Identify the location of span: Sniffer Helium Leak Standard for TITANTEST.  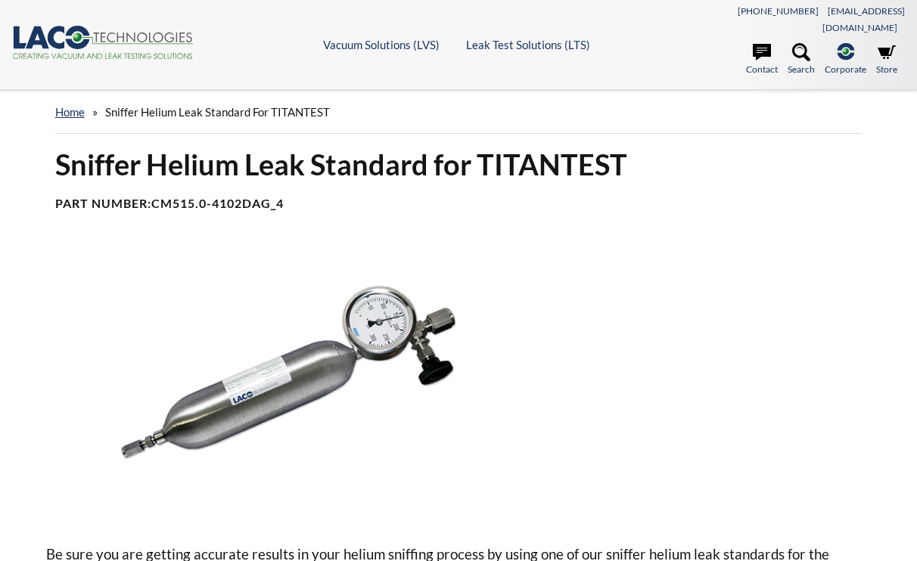
(217, 112).